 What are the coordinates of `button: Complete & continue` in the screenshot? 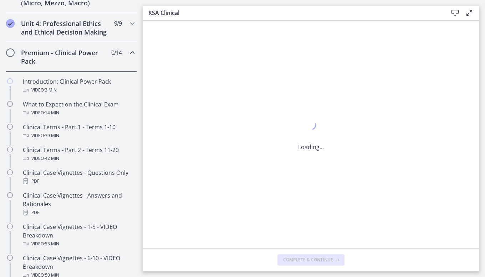 It's located at (311, 260).